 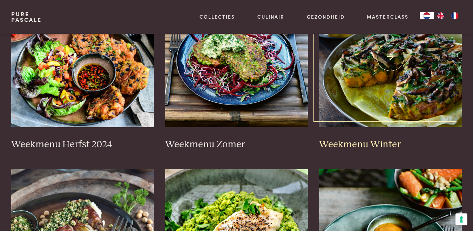 I want to click on a: Gezondheid, so click(x=326, y=16).